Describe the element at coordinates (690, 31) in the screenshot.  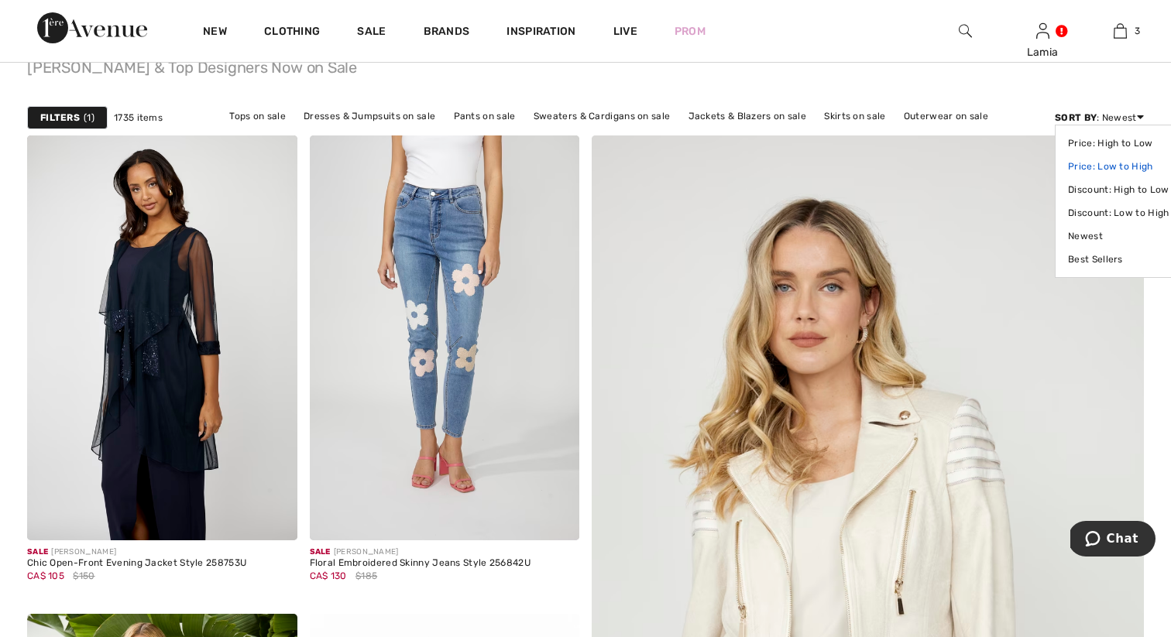
I see `a: Prom` at that location.